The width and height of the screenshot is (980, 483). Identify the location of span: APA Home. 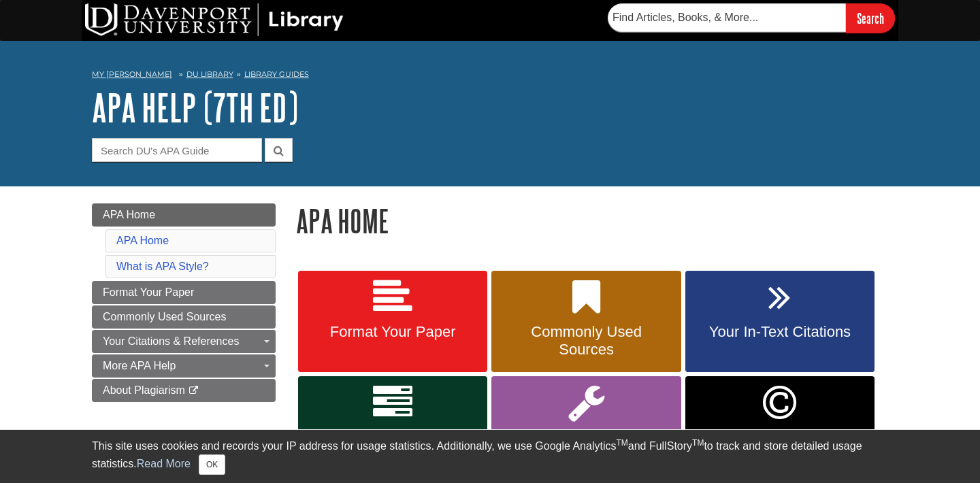
(129, 214).